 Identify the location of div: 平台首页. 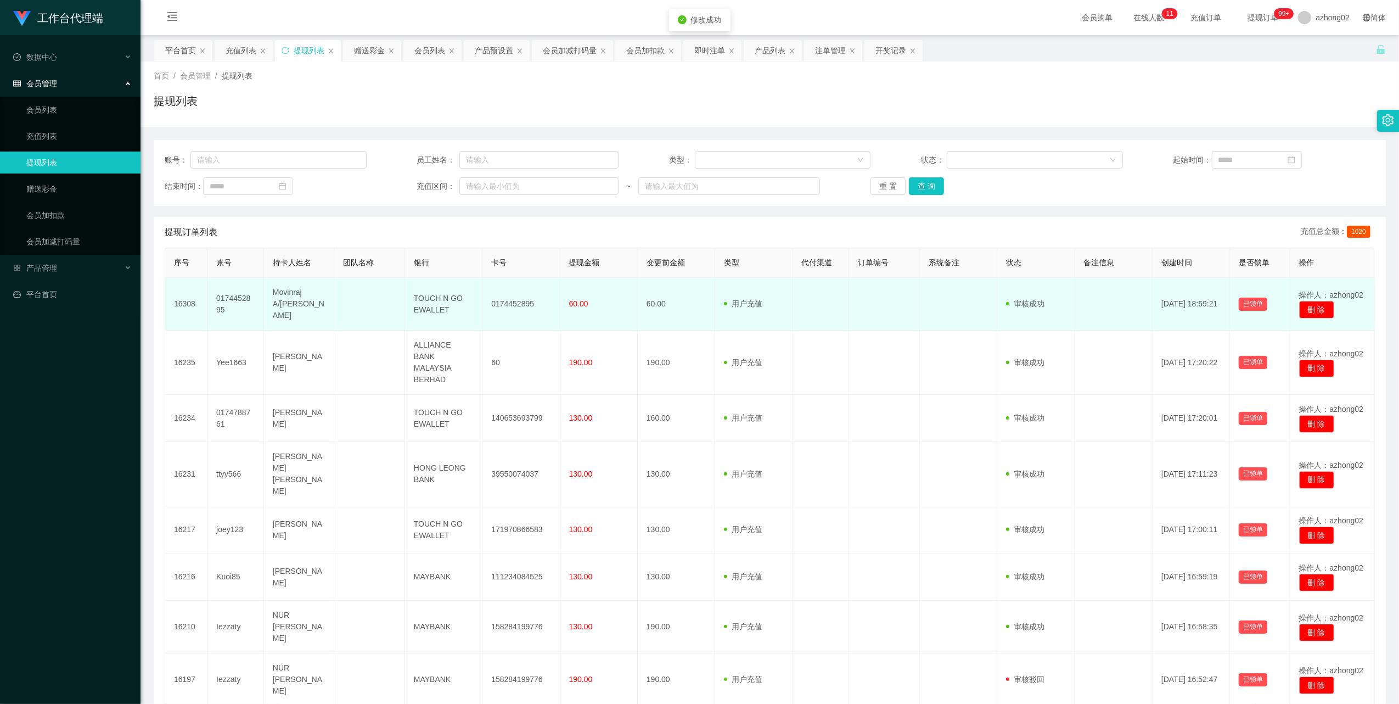
(181, 51).